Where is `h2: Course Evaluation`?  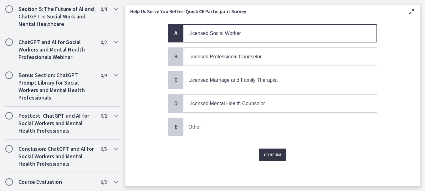 h2: Course Evaluation is located at coordinates (57, 182).